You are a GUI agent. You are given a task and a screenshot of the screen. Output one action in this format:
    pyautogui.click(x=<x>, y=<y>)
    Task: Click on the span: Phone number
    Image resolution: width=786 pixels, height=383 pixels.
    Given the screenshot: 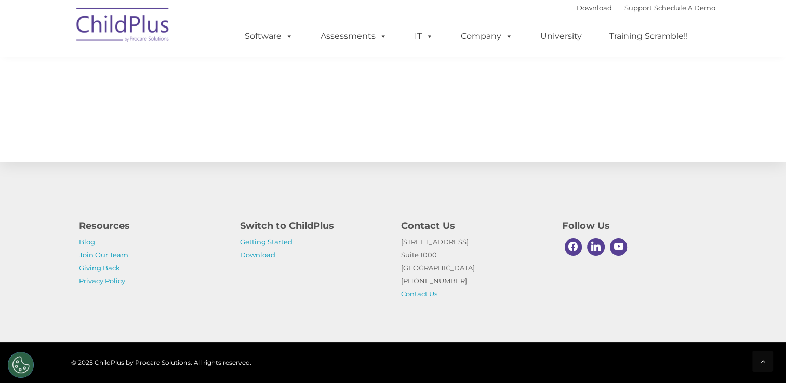 What is the action you would take?
    pyautogui.click(x=166, y=115)
    